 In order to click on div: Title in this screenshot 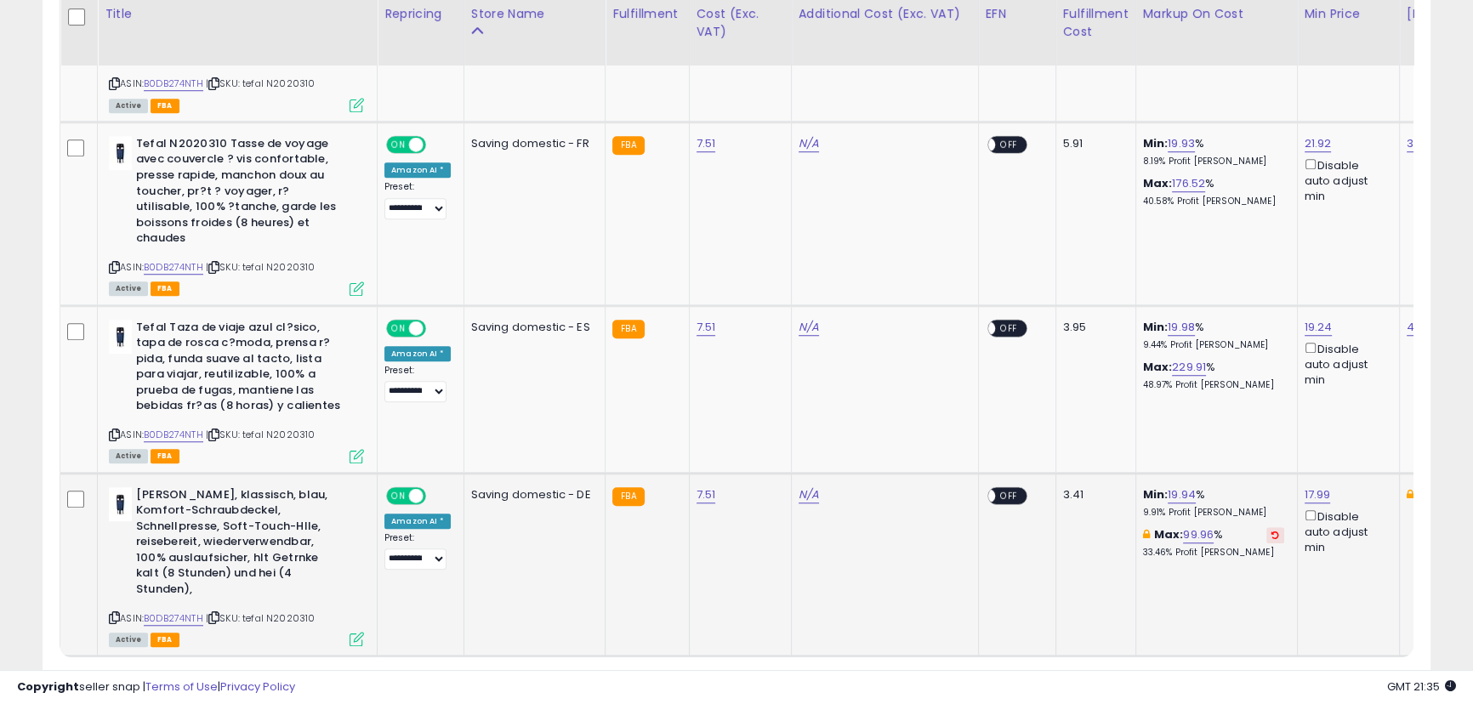, I will do `click(237, 14)`.